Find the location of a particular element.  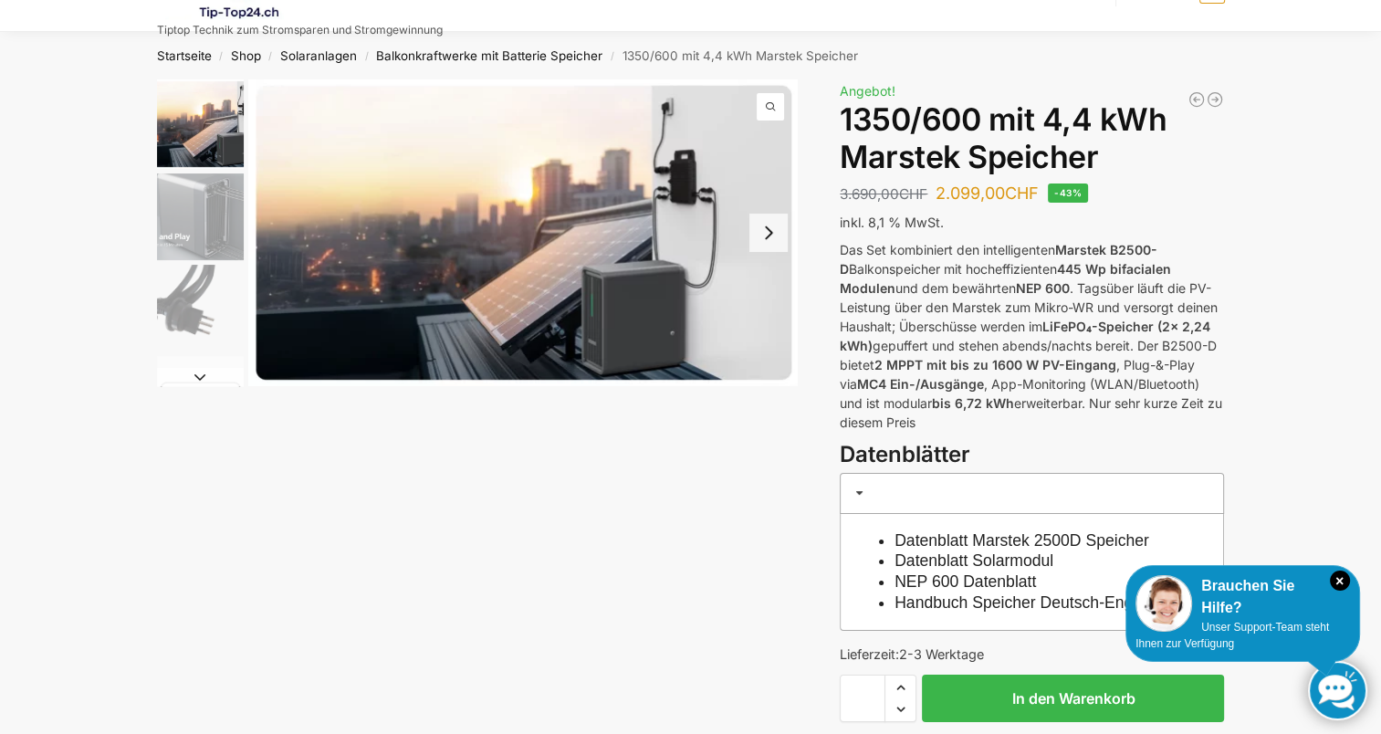

button: In den Warenkorb is located at coordinates (1073, 698).